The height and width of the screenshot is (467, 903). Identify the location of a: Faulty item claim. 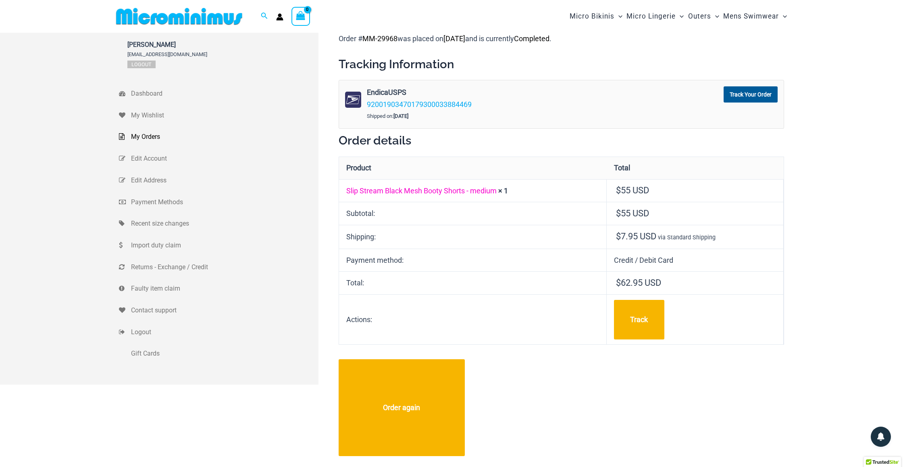
(219, 288).